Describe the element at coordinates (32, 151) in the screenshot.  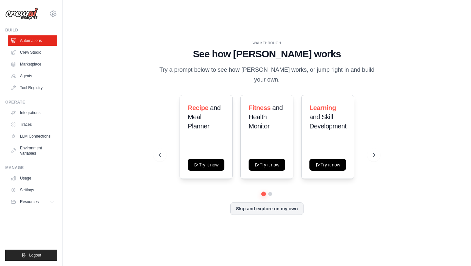
I see `a: Environment Variables` at that location.